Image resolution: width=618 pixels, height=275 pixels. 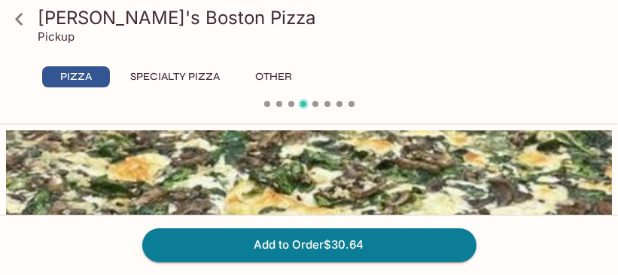 What do you see at coordinates (76, 77) in the screenshot?
I see `button: Pizza` at bounding box center [76, 77].